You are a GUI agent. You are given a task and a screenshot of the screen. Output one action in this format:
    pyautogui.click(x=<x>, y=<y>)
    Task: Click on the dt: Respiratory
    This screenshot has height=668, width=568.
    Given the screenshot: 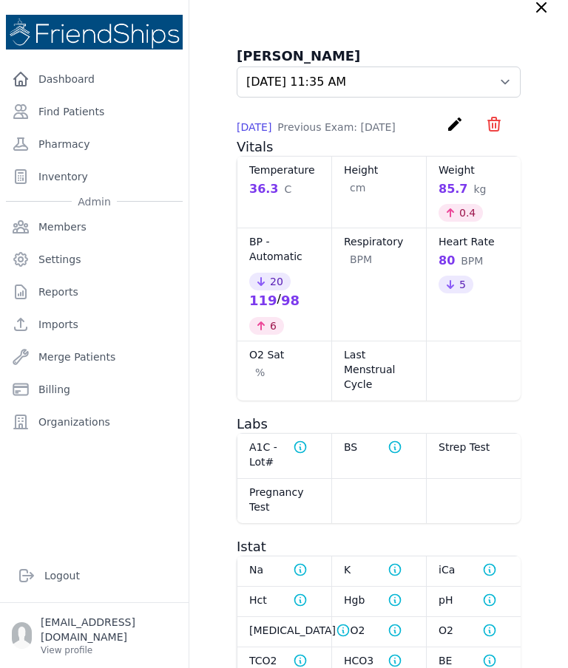 What is the action you would take?
    pyautogui.click(x=378, y=242)
    